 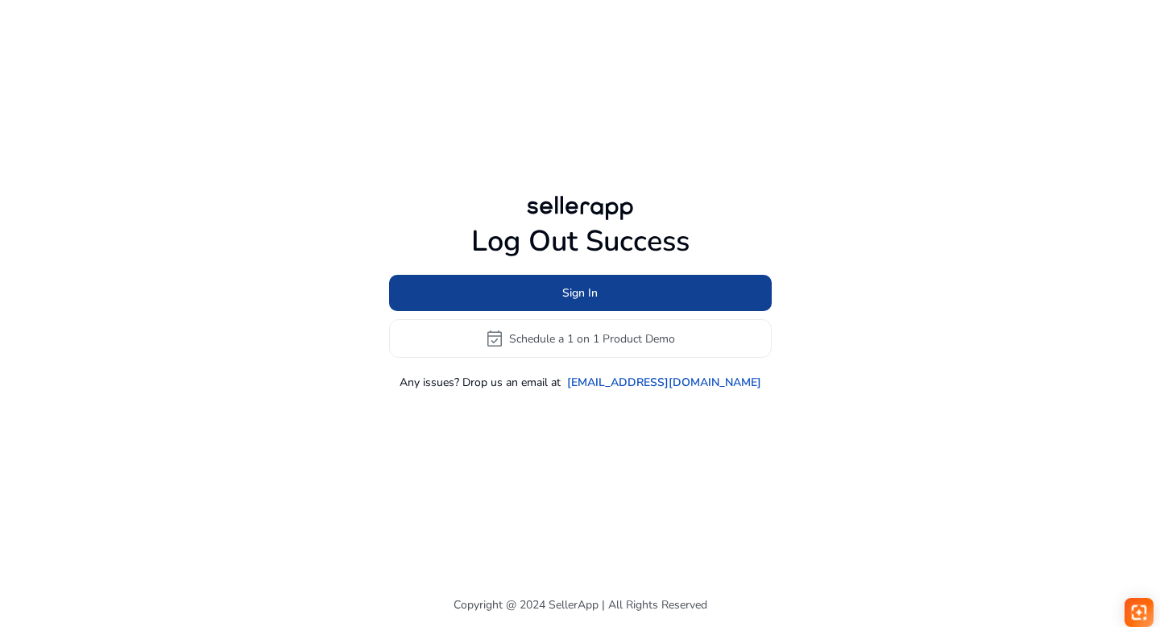 What do you see at coordinates (580, 241) in the screenshot?
I see `h1: Log Out Success` at bounding box center [580, 241].